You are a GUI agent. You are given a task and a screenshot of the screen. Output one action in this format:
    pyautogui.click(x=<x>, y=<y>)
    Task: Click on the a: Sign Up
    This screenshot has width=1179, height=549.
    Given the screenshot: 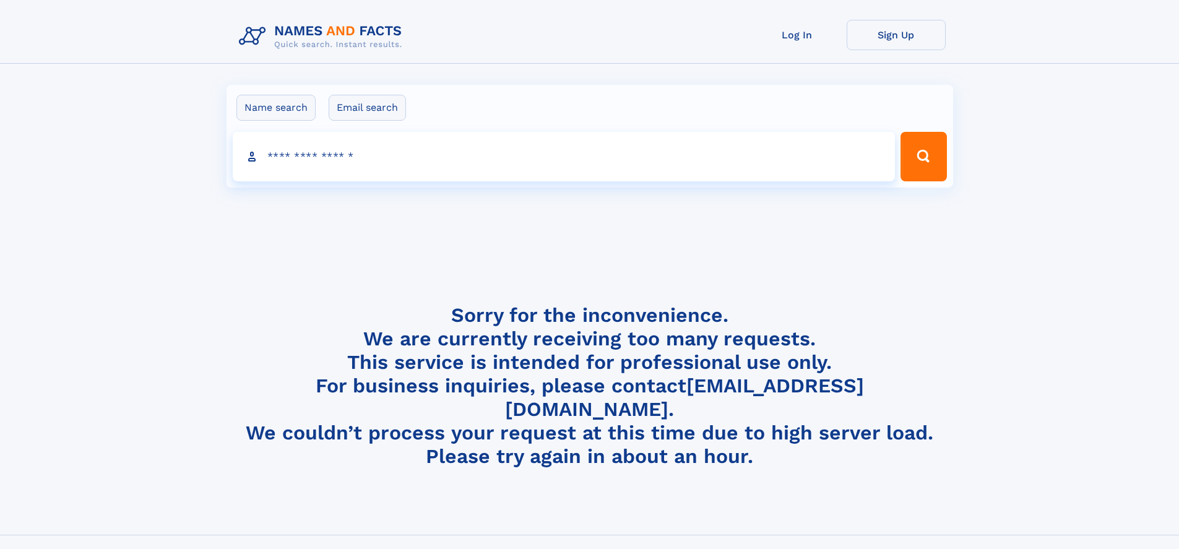 What is the action you would take?
    pyautogui.click(x=896, y=35)
    